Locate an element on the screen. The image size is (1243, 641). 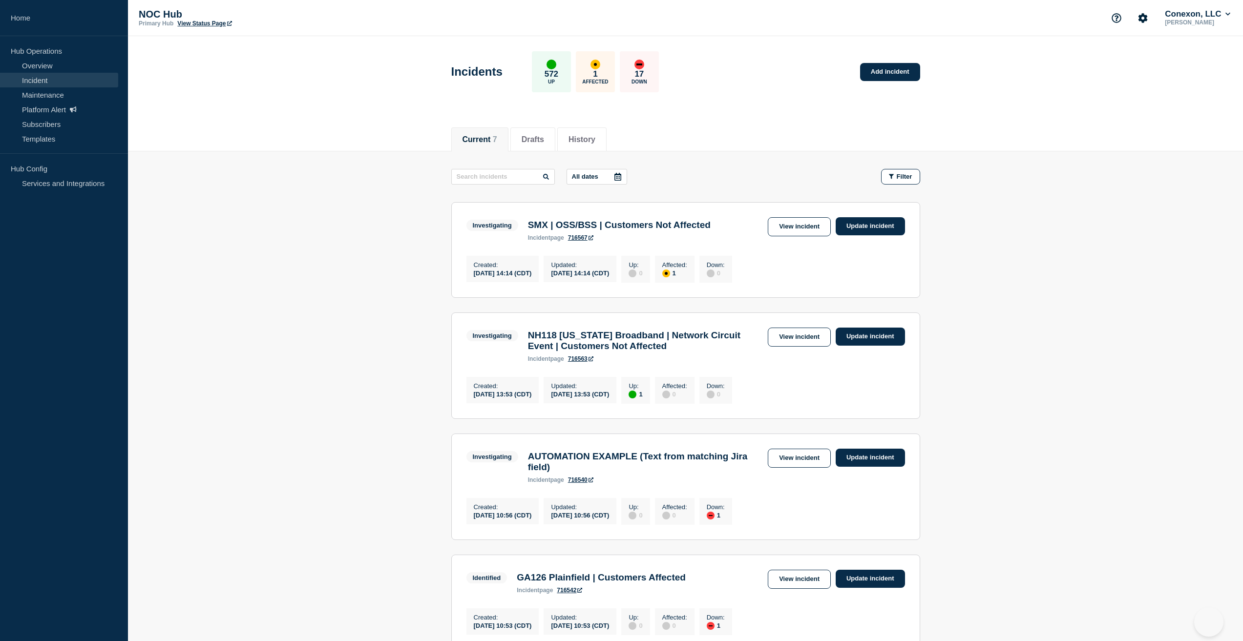
p: 17 is located at coordinates (639, 74).